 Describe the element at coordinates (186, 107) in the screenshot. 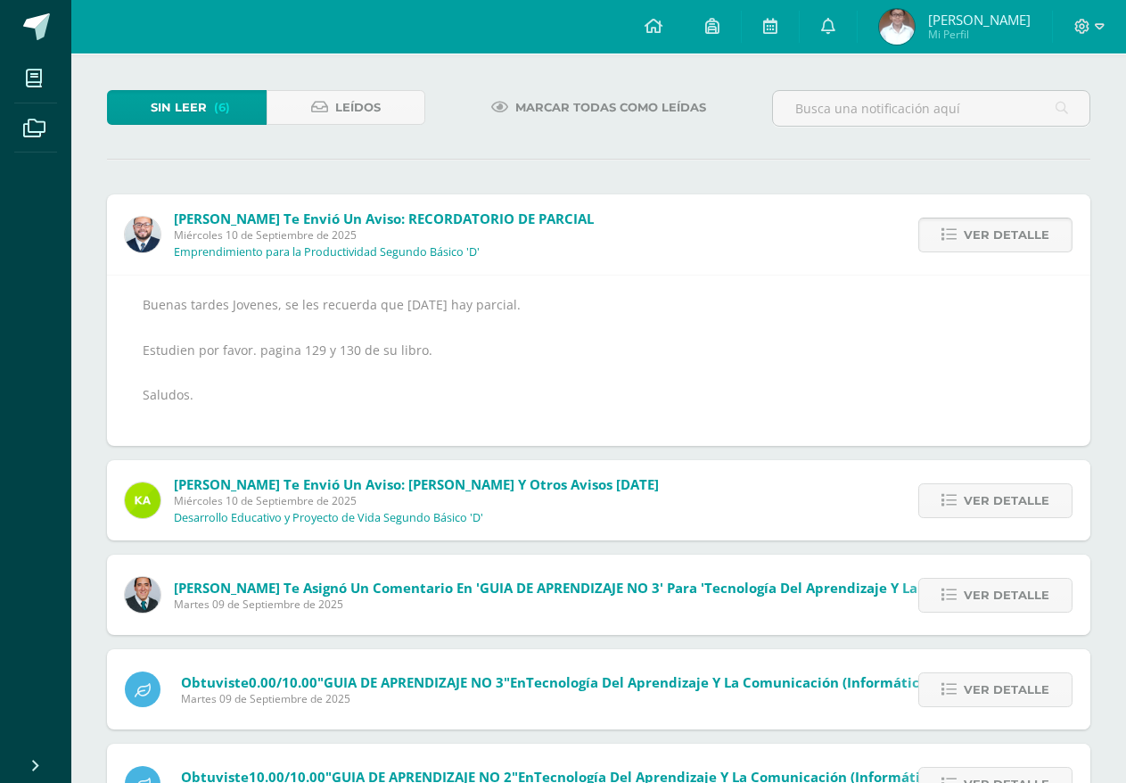

I see `a: Sin leer(6)` at that location.